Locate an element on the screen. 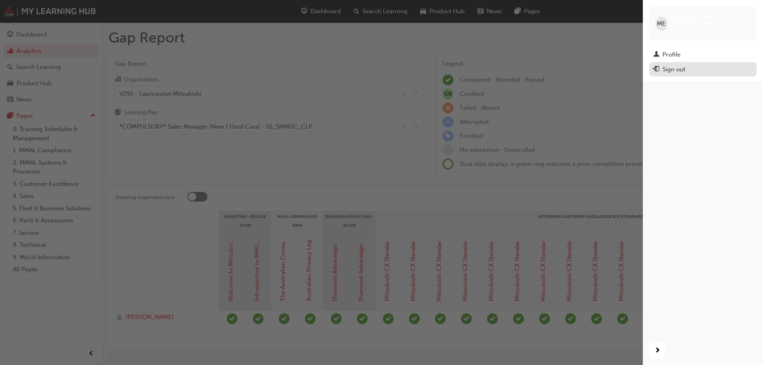 The image size is (763, 365). span: ME is located at coordinates (661, 24).